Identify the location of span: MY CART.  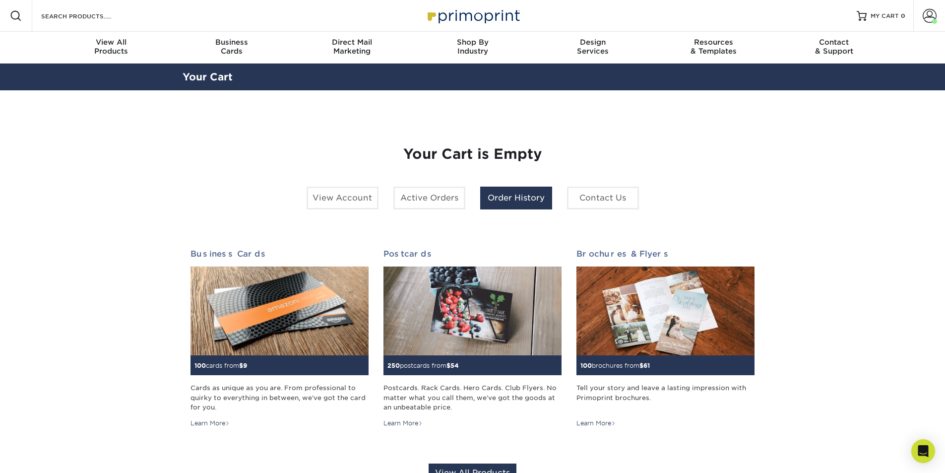
(884, 16).